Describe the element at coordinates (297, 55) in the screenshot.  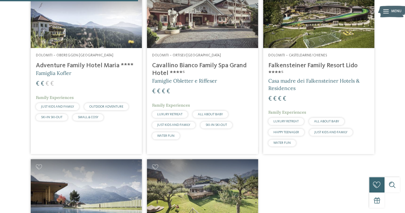
I see `span: Dolomiti – Casteldarne/Chienes` at that location.